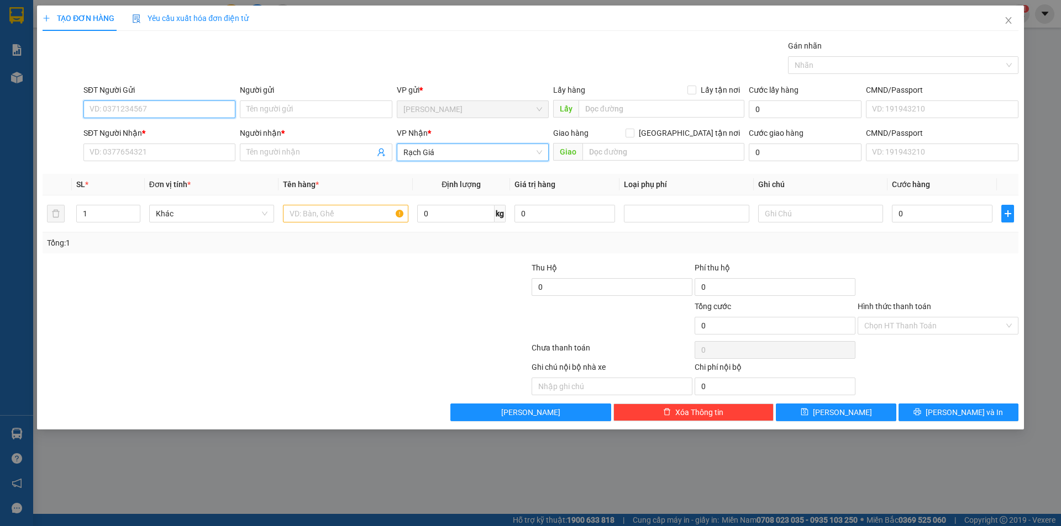 The height and width of the screenshot is (526, 1061). I want to click on th: Ghi chú, so click(820, 185).